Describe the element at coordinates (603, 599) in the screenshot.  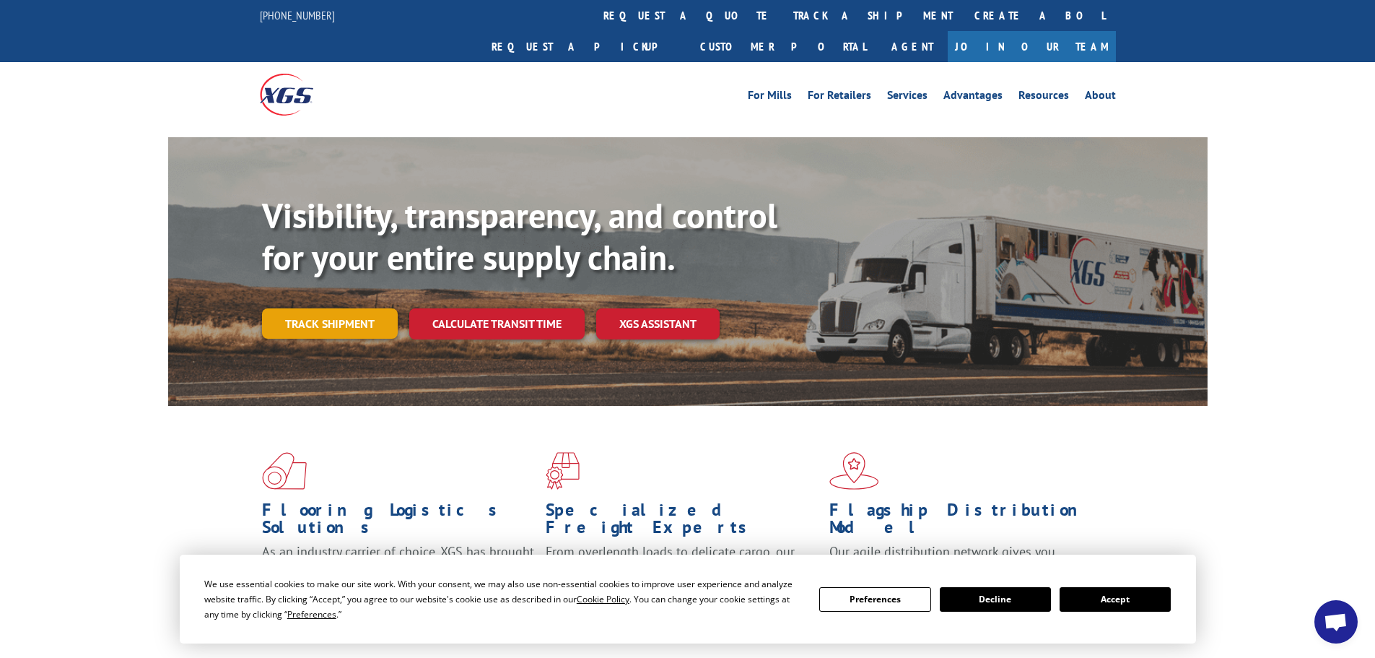
I see `span: Cookie Policy` at that location.